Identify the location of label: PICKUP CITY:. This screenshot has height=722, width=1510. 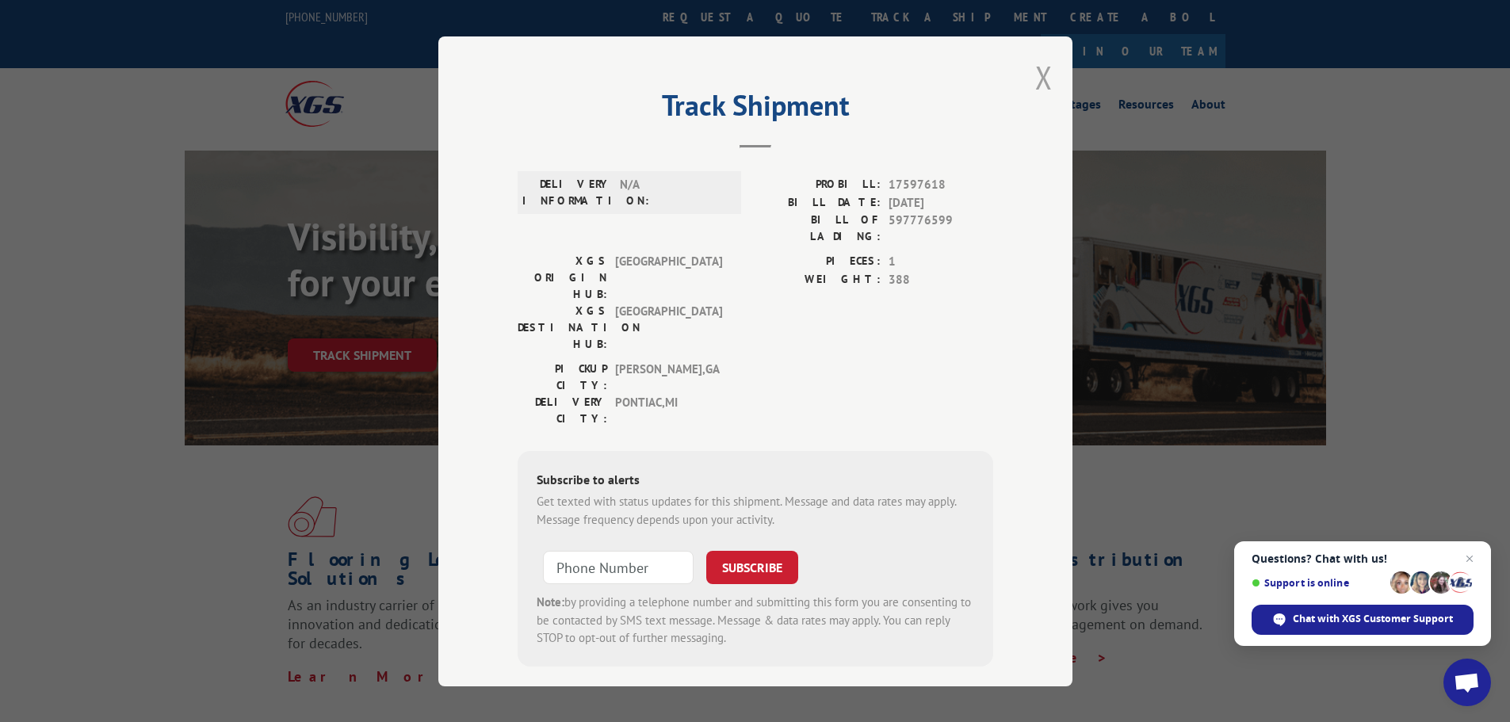
(562, 377).